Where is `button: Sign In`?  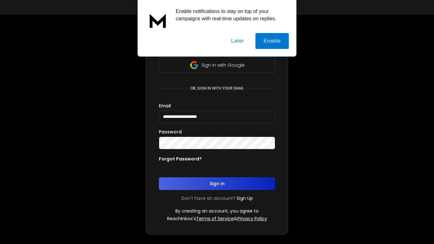 button: Sign In is located at coordinates (217, 184).